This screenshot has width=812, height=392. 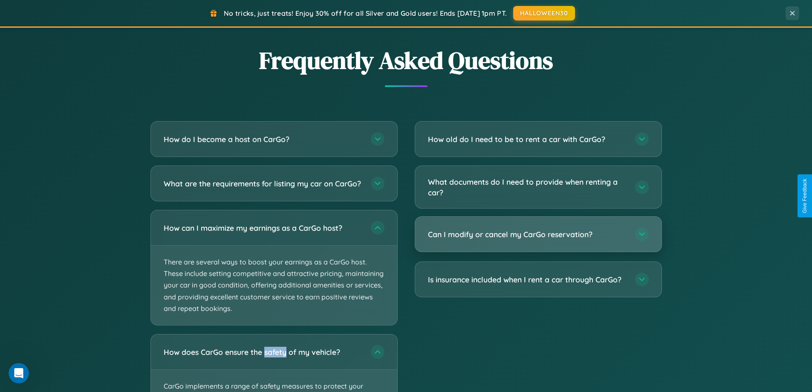 What do you see at coordinates (527, 187) in the screenshot?
I see `h3: What documents do I need to provide when renting a car?` at bounding box center [527, 187].